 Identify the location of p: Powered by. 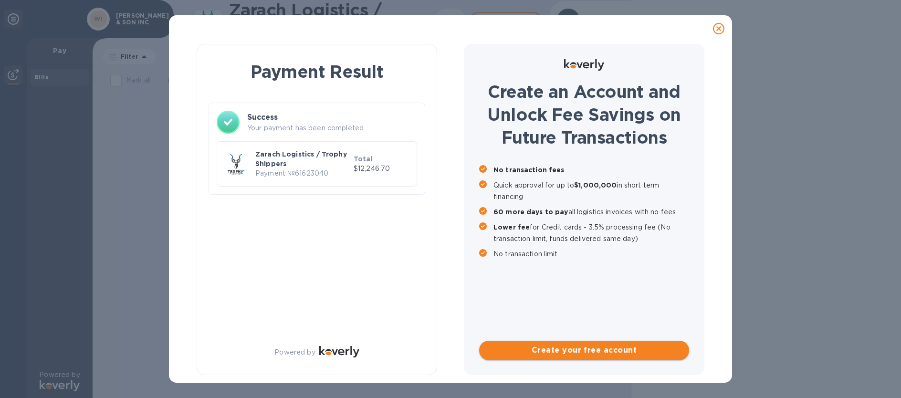
(294, 352).